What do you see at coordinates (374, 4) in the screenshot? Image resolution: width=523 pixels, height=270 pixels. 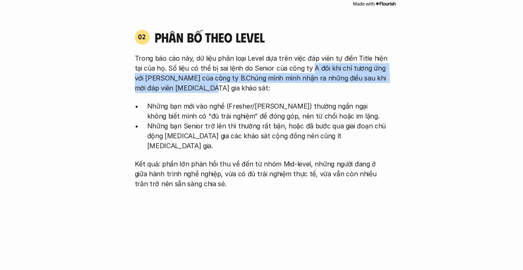 I see `img: Made with Flourish` at bounding box center [374, 4].